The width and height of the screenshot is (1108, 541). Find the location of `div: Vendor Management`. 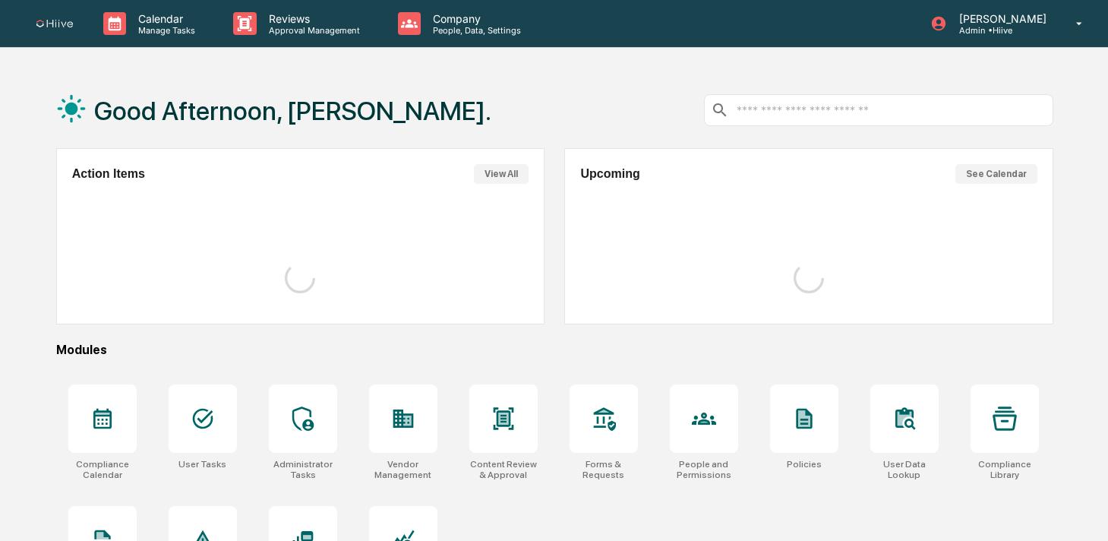

div: Vendor Management is located at coordinates (403, 469).